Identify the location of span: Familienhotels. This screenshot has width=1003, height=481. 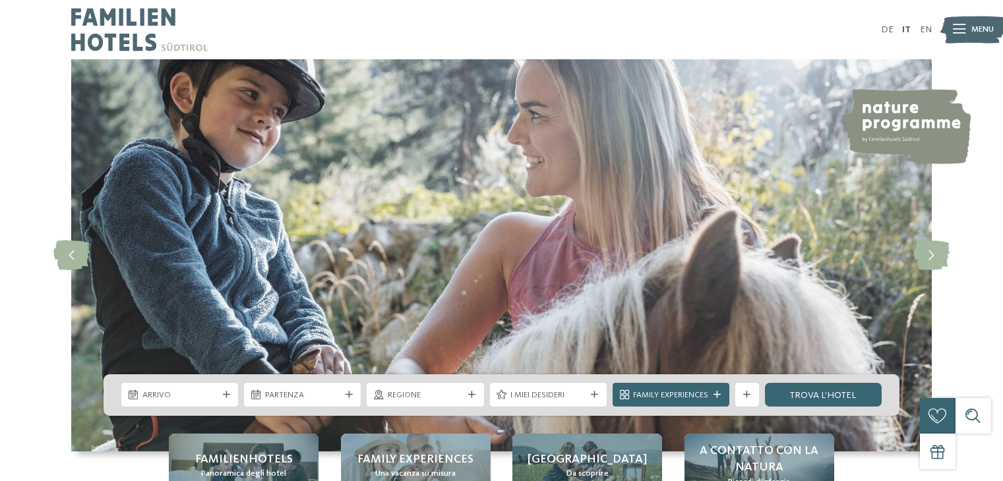
(244, 459).